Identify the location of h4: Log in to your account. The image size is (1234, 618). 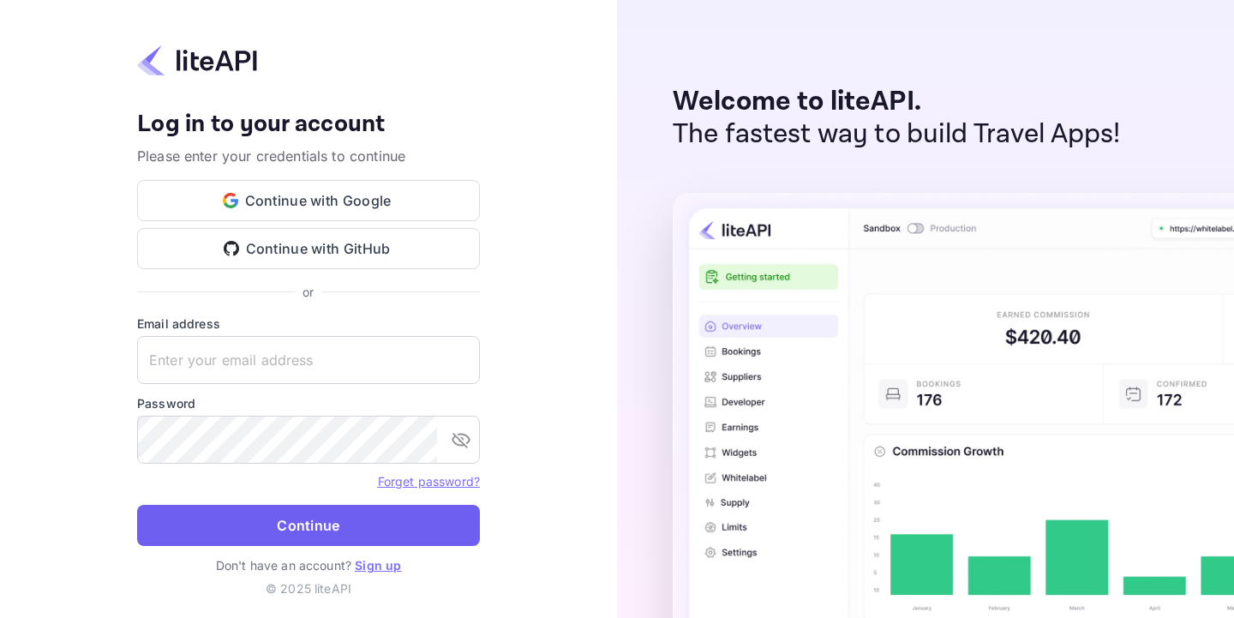
(309, 124).